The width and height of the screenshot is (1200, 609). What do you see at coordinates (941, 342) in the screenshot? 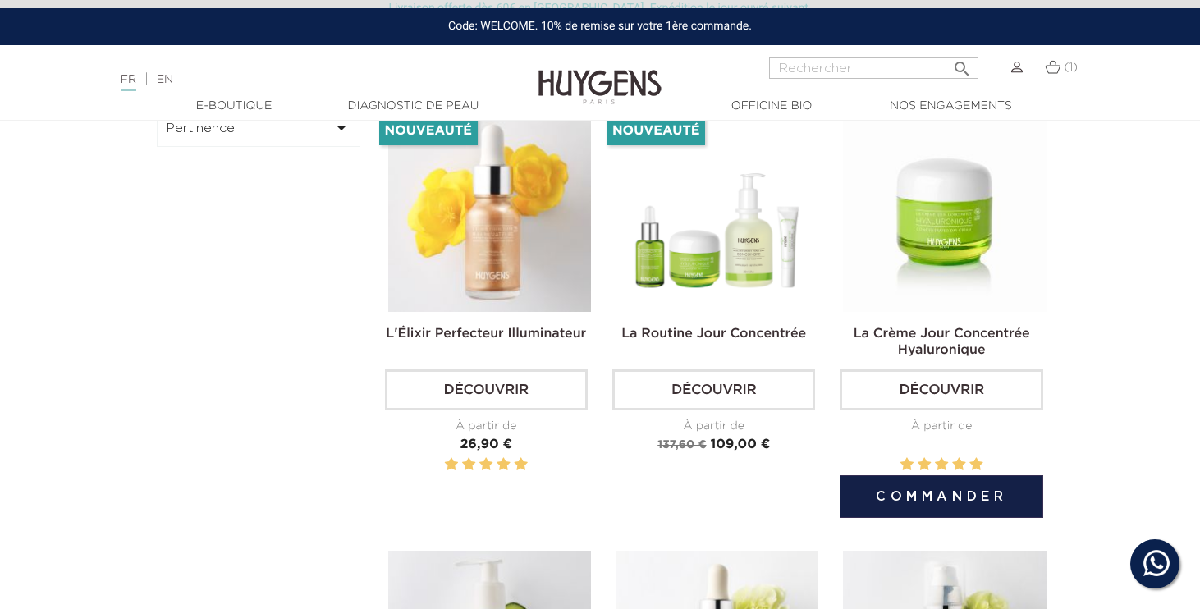
I see `a: La Crème Jour Concentrée Hyaluronique` at bounding box center [941, 342].